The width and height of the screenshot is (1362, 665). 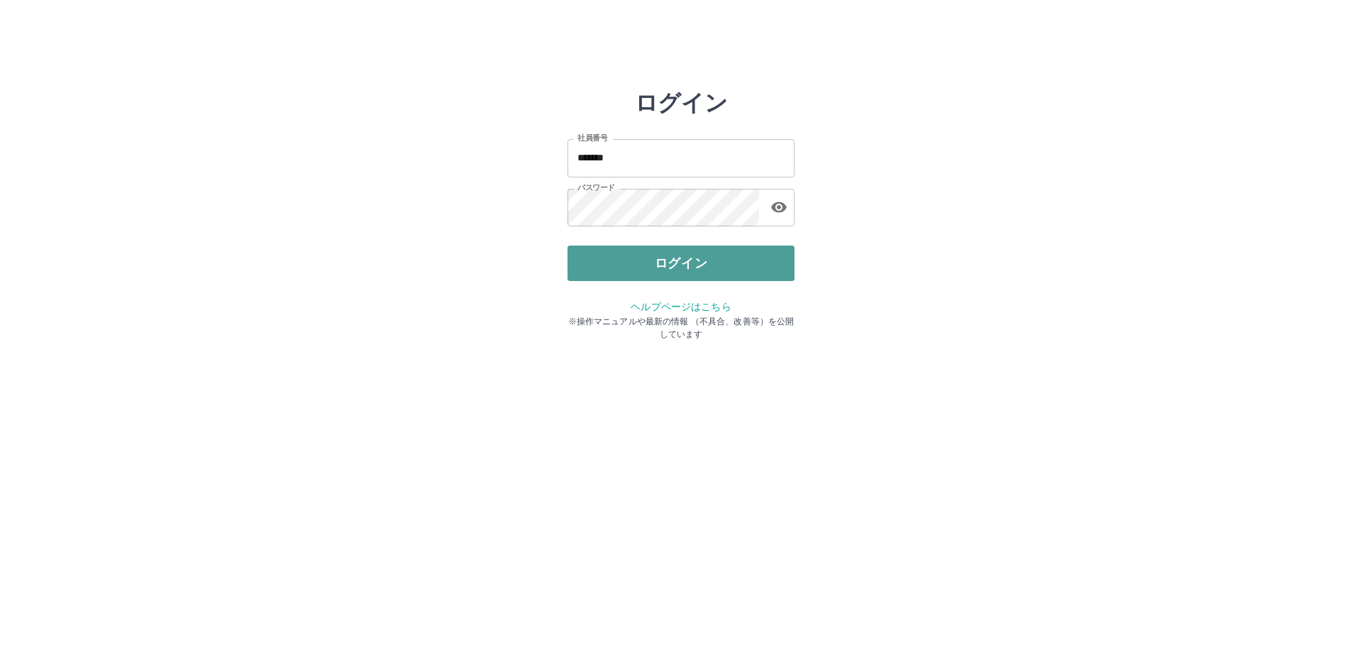 What do you see at coordinates (592, 138) in the screenshot?
I see `label: 社員番号` at bounding box center [592, 138].